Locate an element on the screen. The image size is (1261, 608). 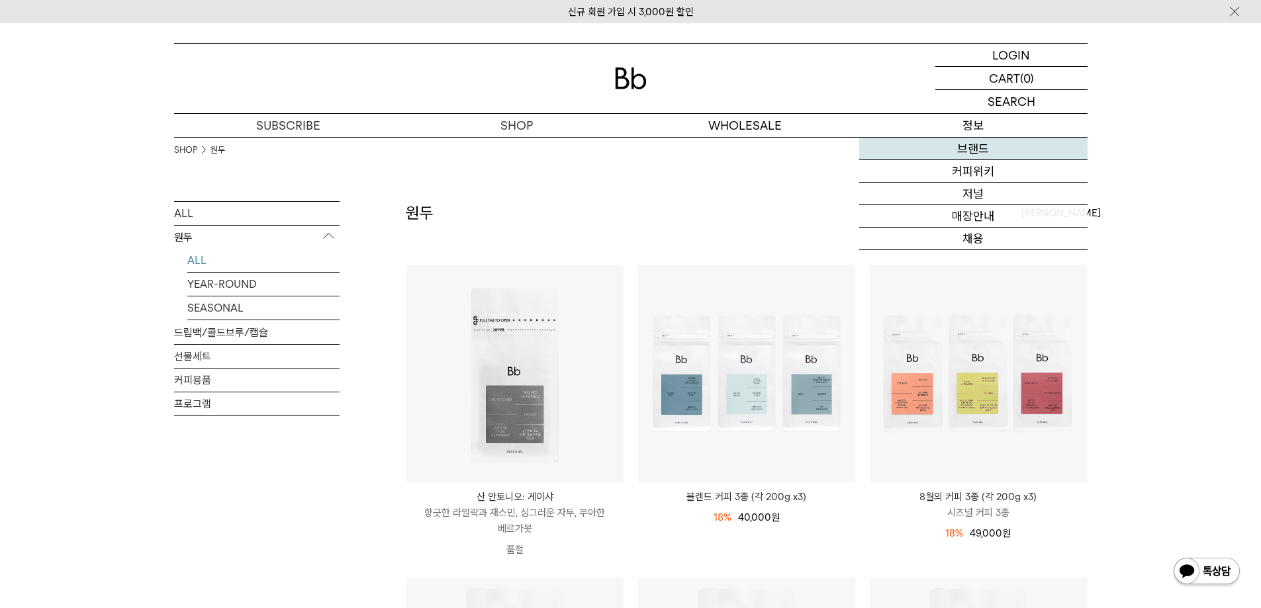
img: 카카오톡 채널 1:1 채팅 버튼 is located at coordinates (1207, 572).